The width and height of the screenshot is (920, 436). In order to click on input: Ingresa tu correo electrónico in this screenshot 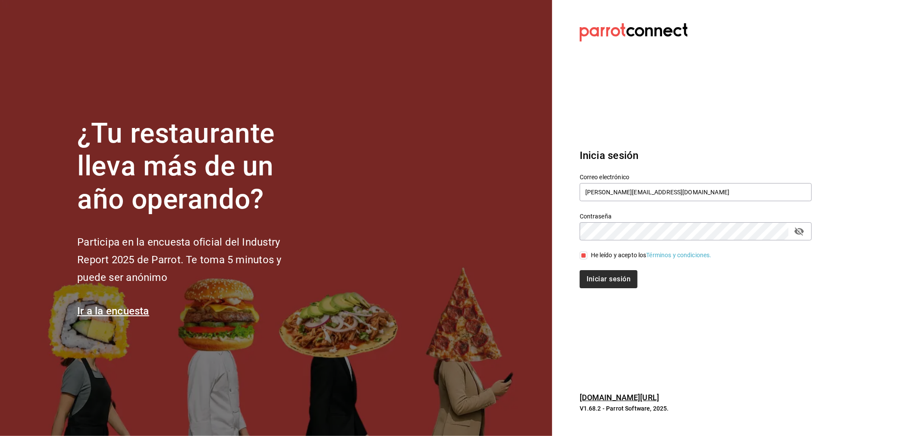, I will do `click(696, 192)`.